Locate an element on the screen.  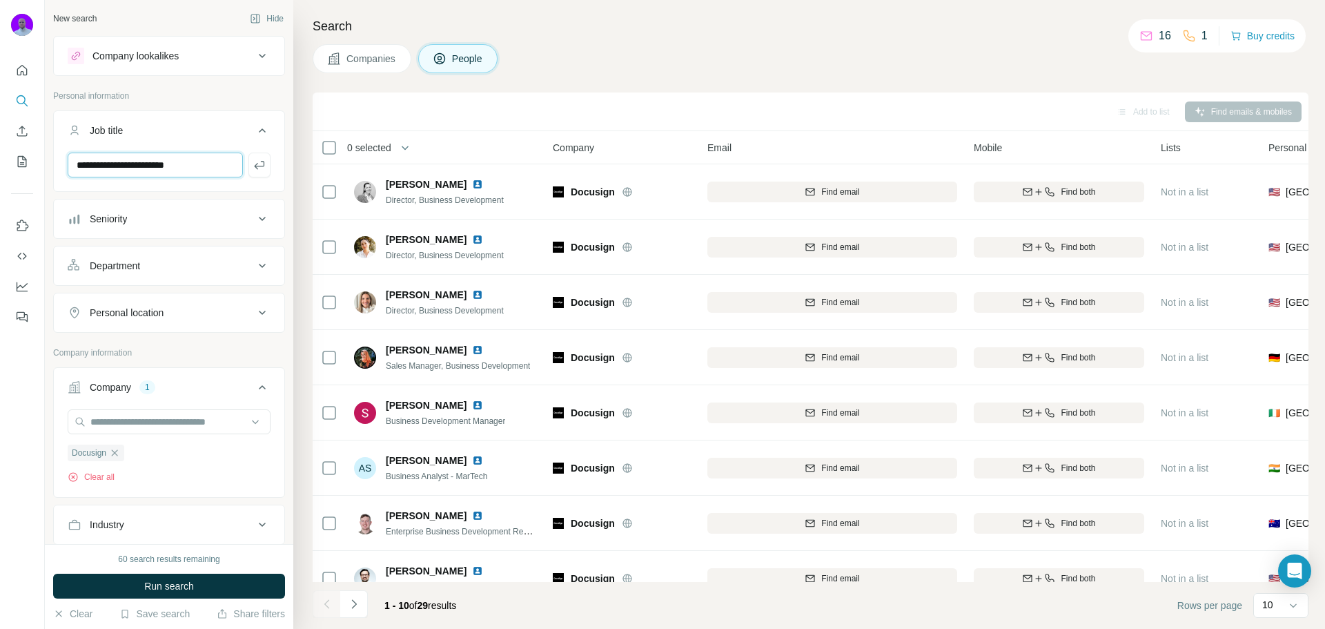
div: Department is located at coordinates (115, 266).